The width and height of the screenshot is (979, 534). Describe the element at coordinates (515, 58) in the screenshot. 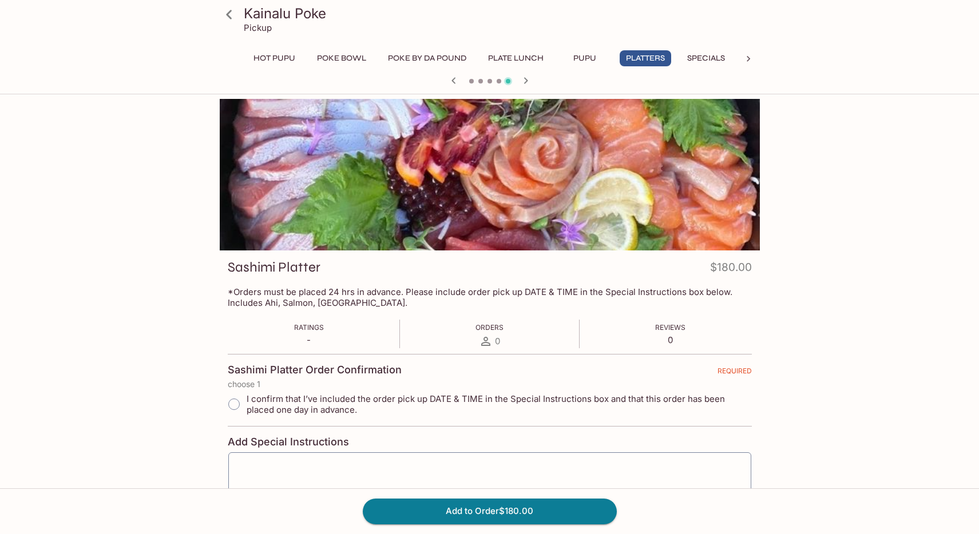

I see `button: Plate Lunch` at that location.